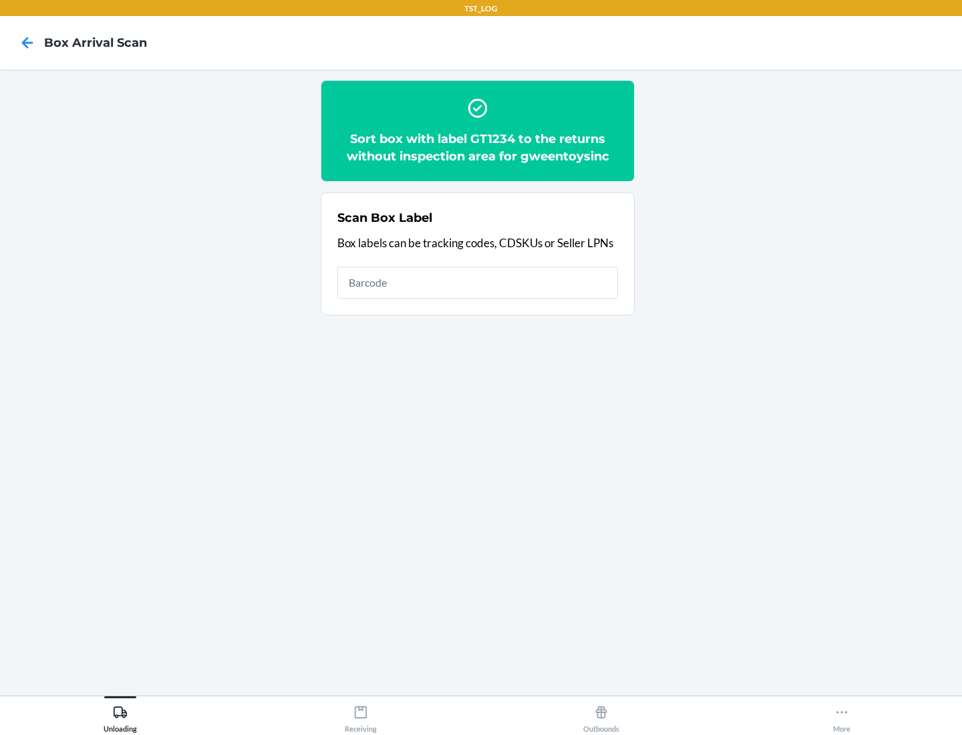 Image resolution: width=962 pixels, height=735 pixels. Describe the element at coordinates (842, 714) in the screenshot. I see `button: More` at that location.